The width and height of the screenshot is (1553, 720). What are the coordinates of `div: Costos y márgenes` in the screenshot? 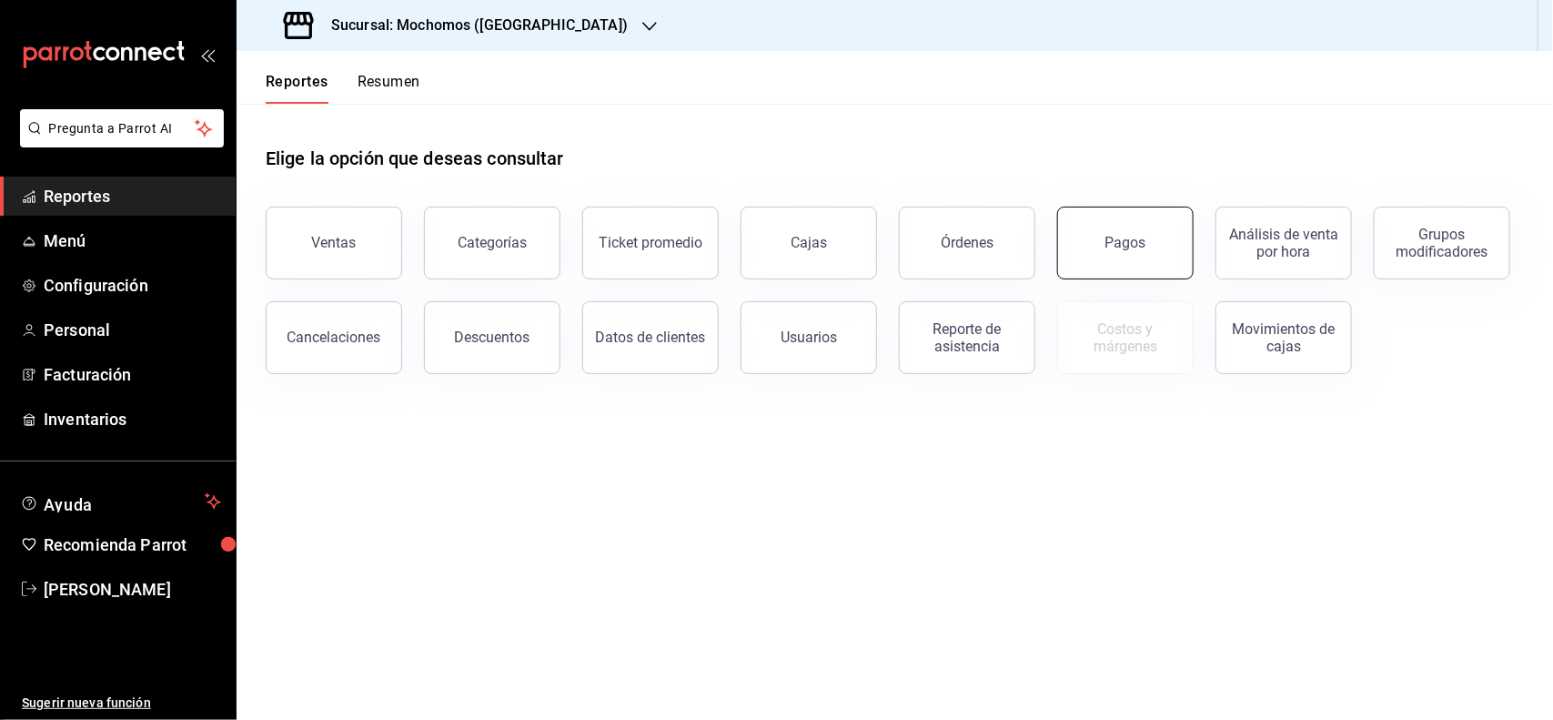 It's located at (1126, 338).